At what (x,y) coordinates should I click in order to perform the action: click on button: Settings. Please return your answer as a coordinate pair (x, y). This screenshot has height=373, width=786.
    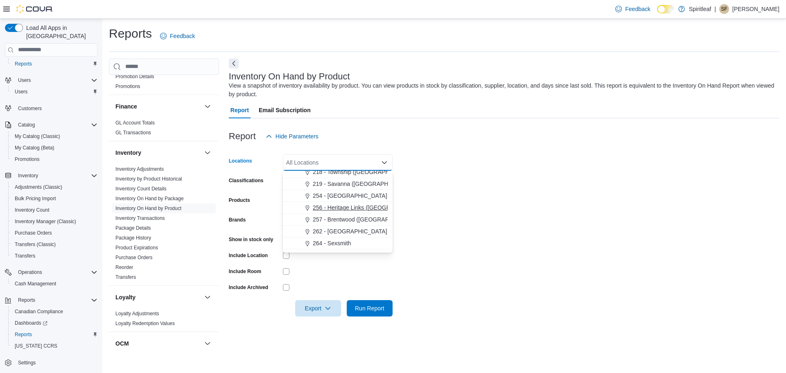
    Looking at the image, I should click on (51, 362).